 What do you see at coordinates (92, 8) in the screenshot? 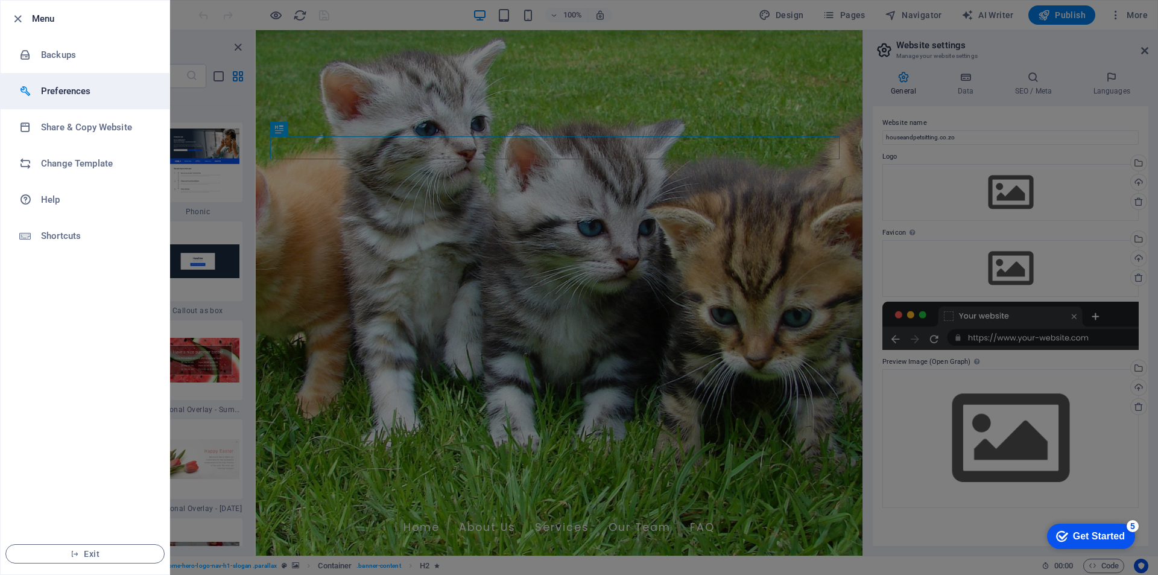
I see `div: 5` at bounding box center [92, 8].